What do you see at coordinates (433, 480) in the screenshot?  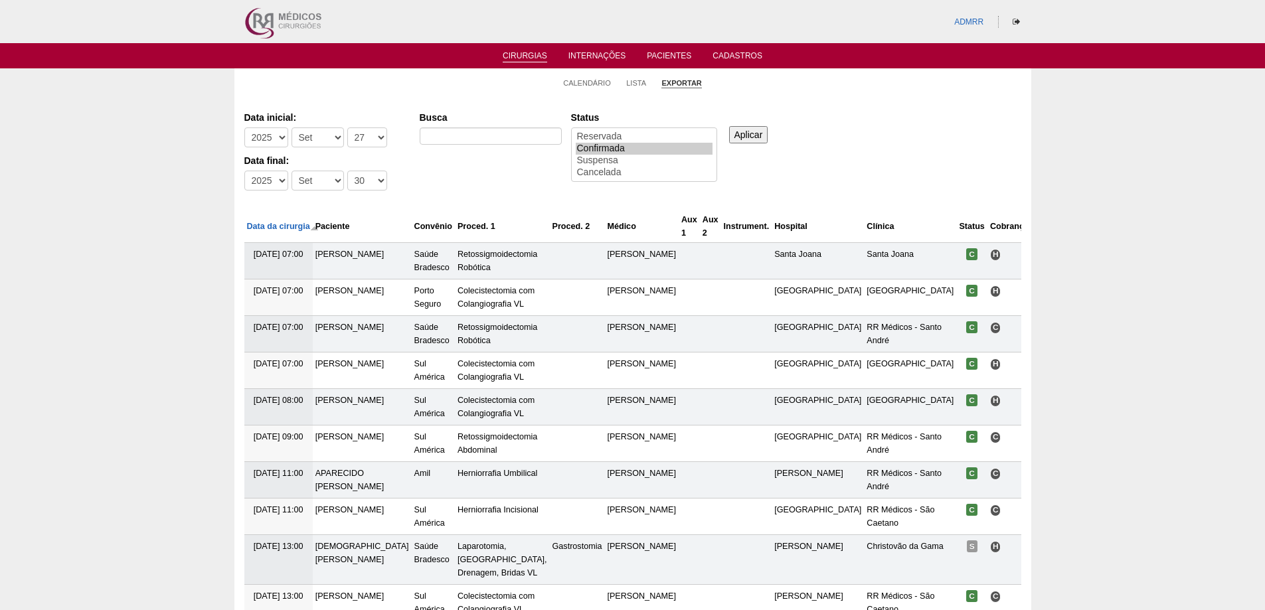 I see `td: Amil` at bounding box center [433, 480].